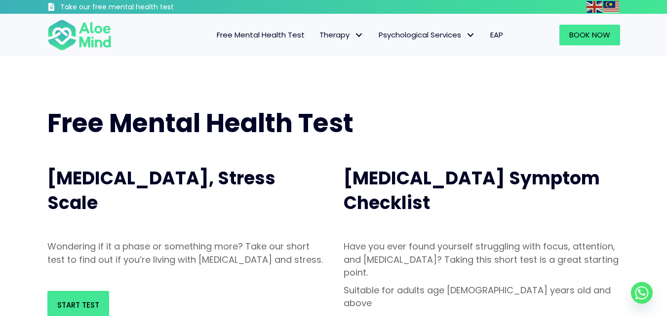  Describe the element at coordinates (427, 35) in the screenshot. I see `span: Psychological Services` at that location.